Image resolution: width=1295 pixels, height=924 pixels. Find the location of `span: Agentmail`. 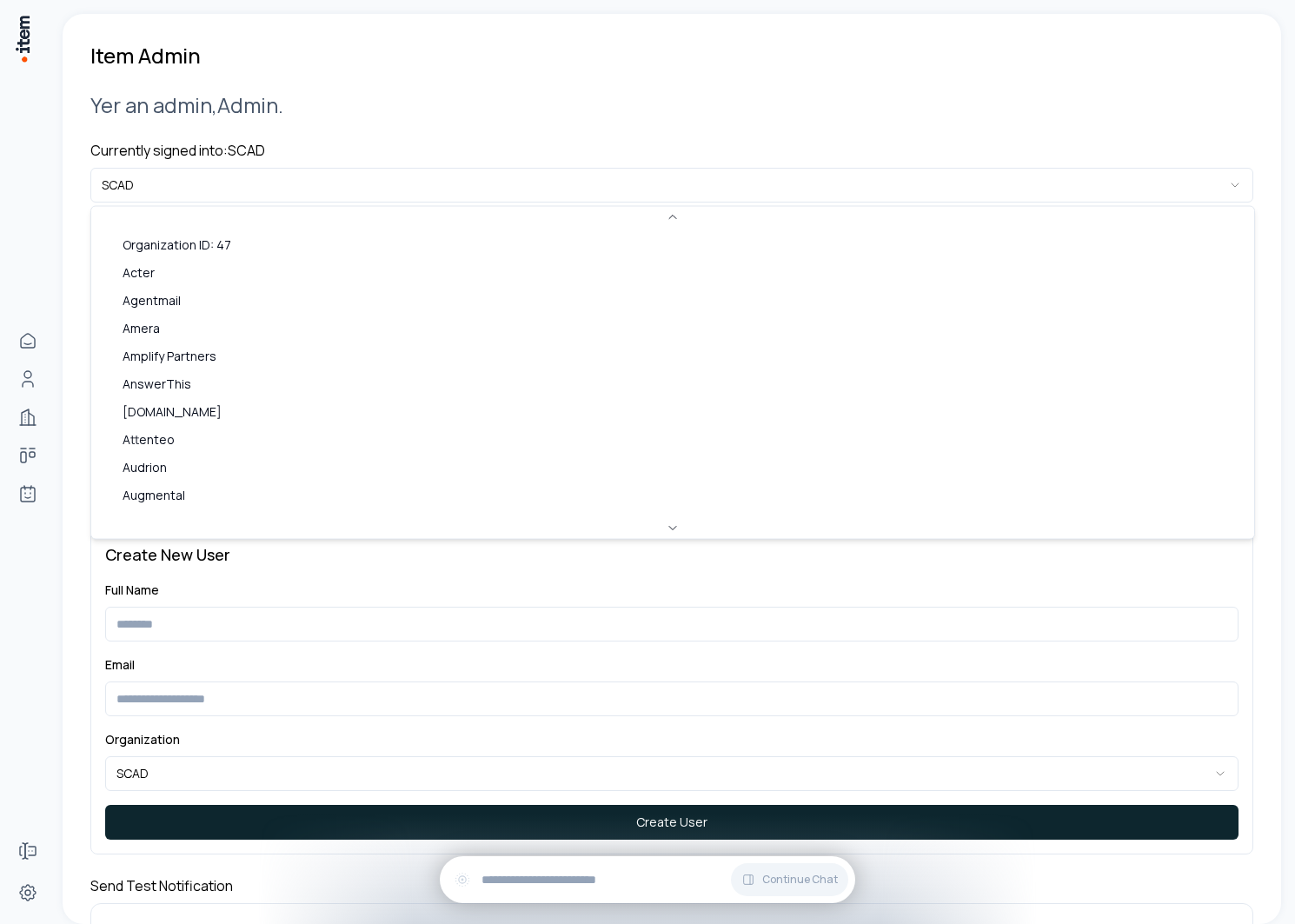

span: Agentmail is located at coordinates (151, 301).